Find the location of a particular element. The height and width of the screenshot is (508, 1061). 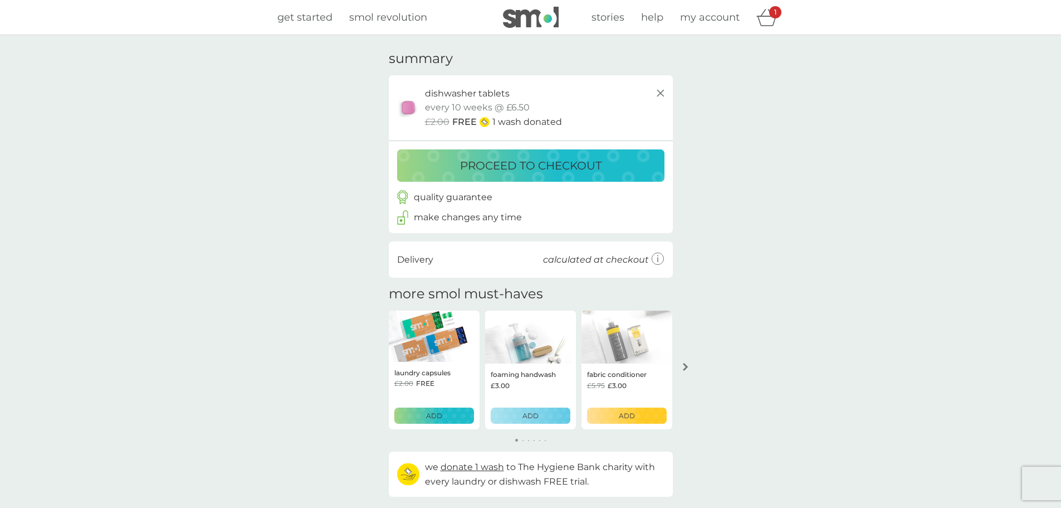

p: proceed to checkout is located at coordinates (531, 165).